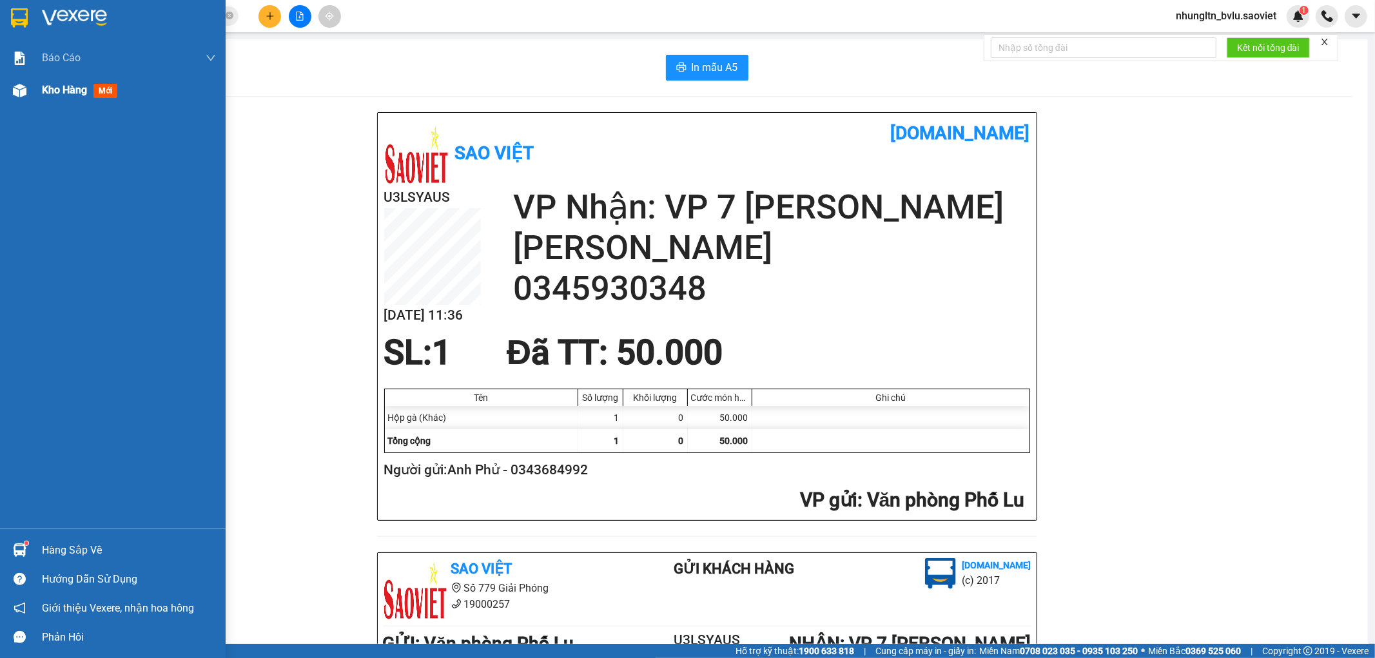  Describe the element at coordinates (503, 588) in the screenshot. I see `li: Số 779 Giải Phóng` at that location.